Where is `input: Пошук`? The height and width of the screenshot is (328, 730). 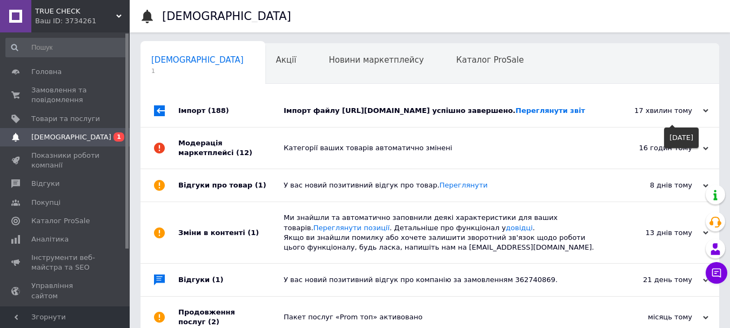 input: Пошук is located at coordinates (66, 48).